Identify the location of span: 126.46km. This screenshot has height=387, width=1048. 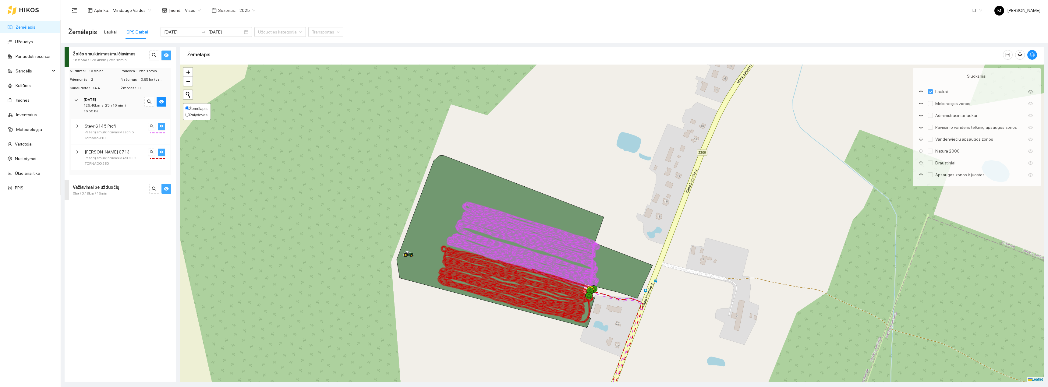
(92, 105).